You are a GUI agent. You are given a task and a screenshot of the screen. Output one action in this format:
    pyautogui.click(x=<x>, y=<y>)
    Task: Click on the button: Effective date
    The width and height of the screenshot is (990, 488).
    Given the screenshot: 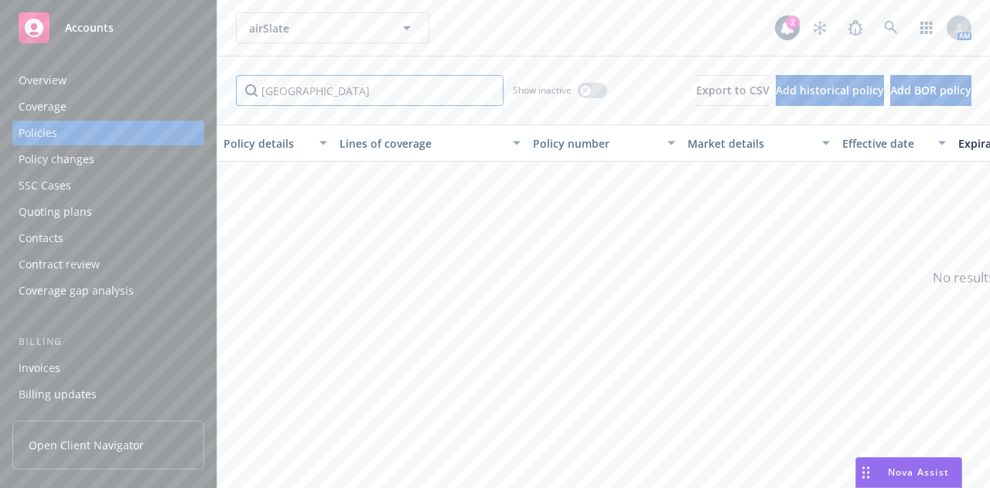 What is the action you would take?
    pyautogui.click(x=894, y=143)
    